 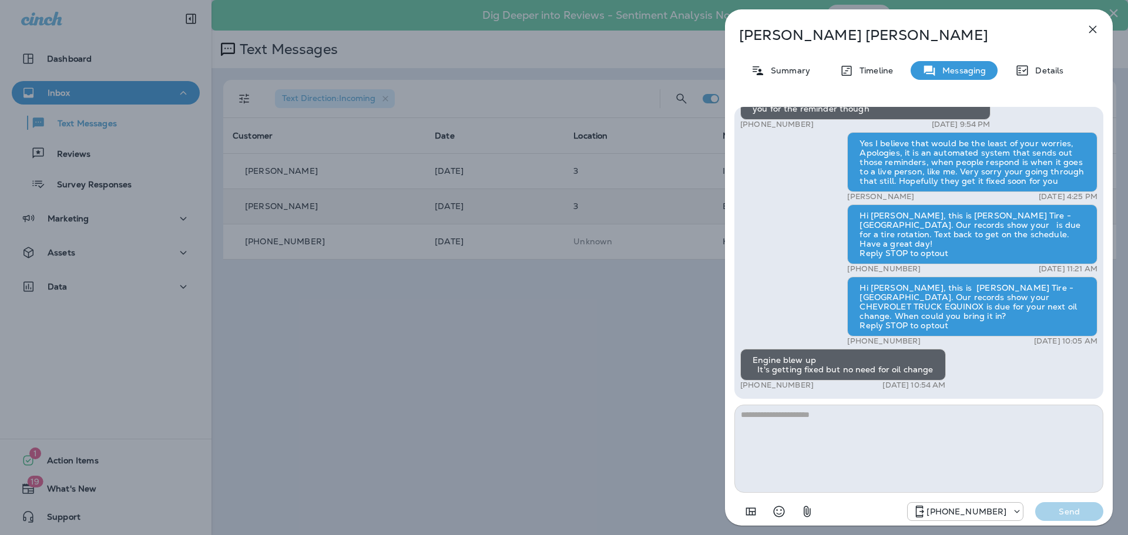 What do you see at coordinates (873, 70) in the screenshot?
I see `p: Timeline` at bounding box center [873, 70].